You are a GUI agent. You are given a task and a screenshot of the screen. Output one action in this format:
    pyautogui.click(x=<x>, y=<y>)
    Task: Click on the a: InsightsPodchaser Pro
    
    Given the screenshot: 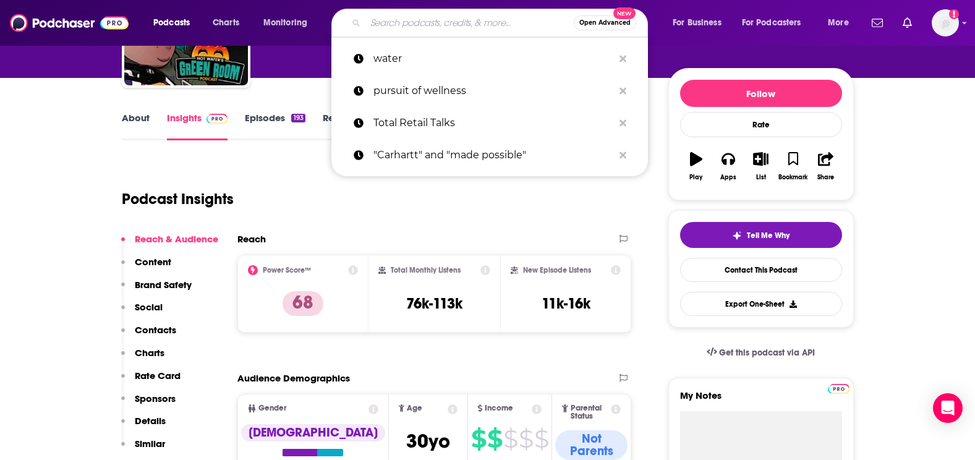 What is the action you would take?
    pyautogui.click(x=197, y=126)
    